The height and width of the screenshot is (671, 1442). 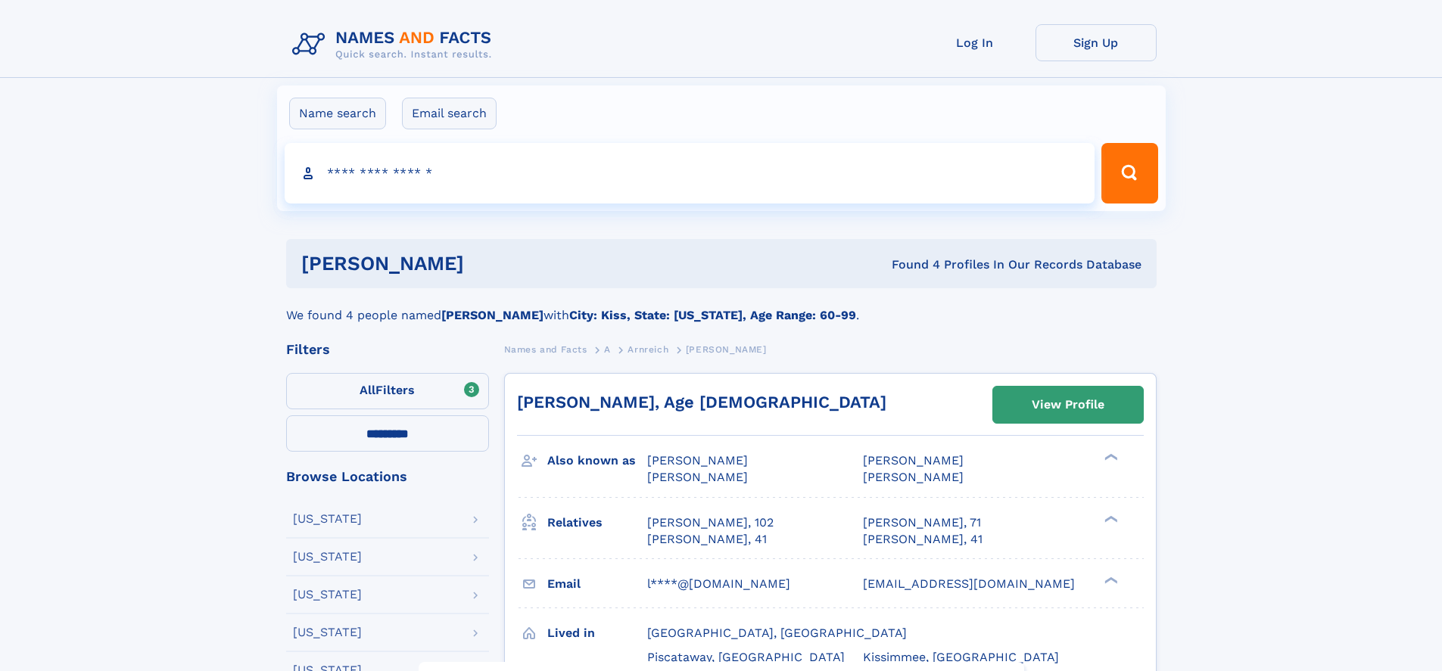 I want to click on a: Names and Facts, so click(x=546, y=349).